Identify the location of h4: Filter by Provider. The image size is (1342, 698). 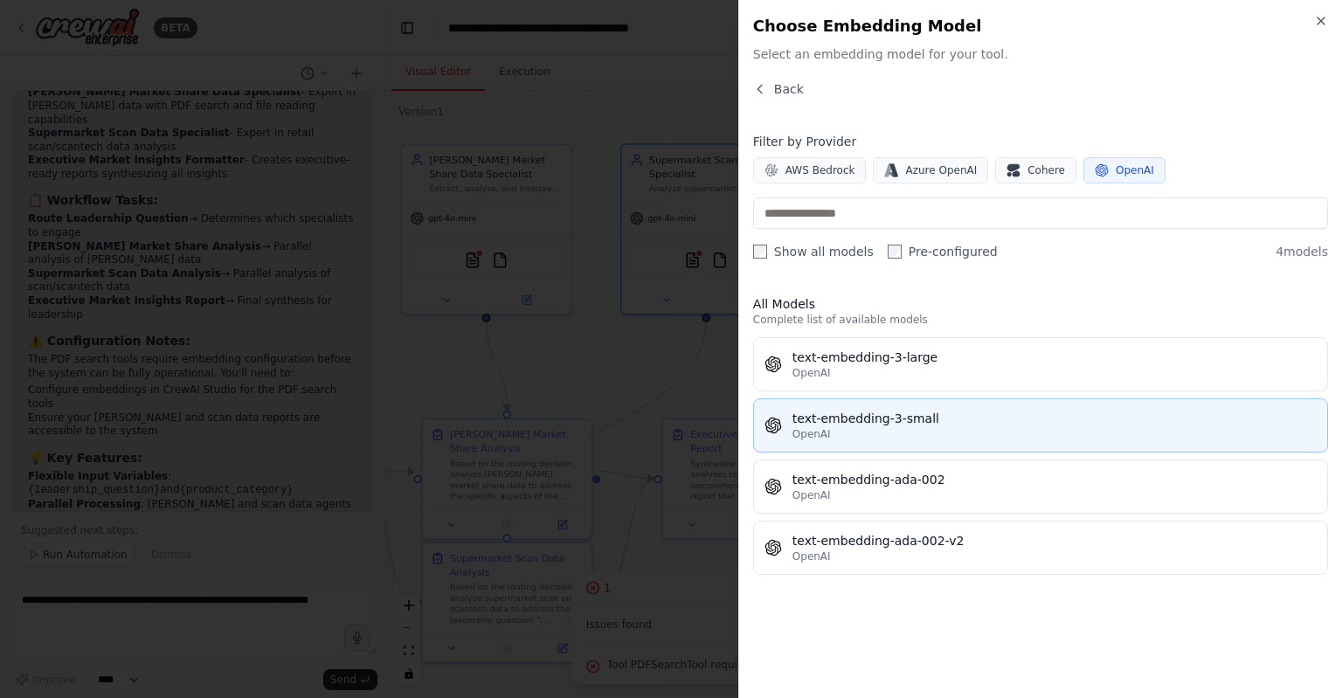
(1040, 142).